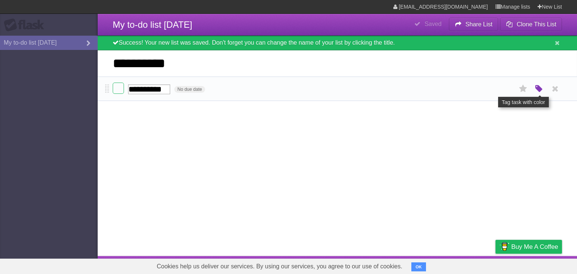 This screenshot has height=274, width=577. I want to click on label: Star task, so click(523, 89).